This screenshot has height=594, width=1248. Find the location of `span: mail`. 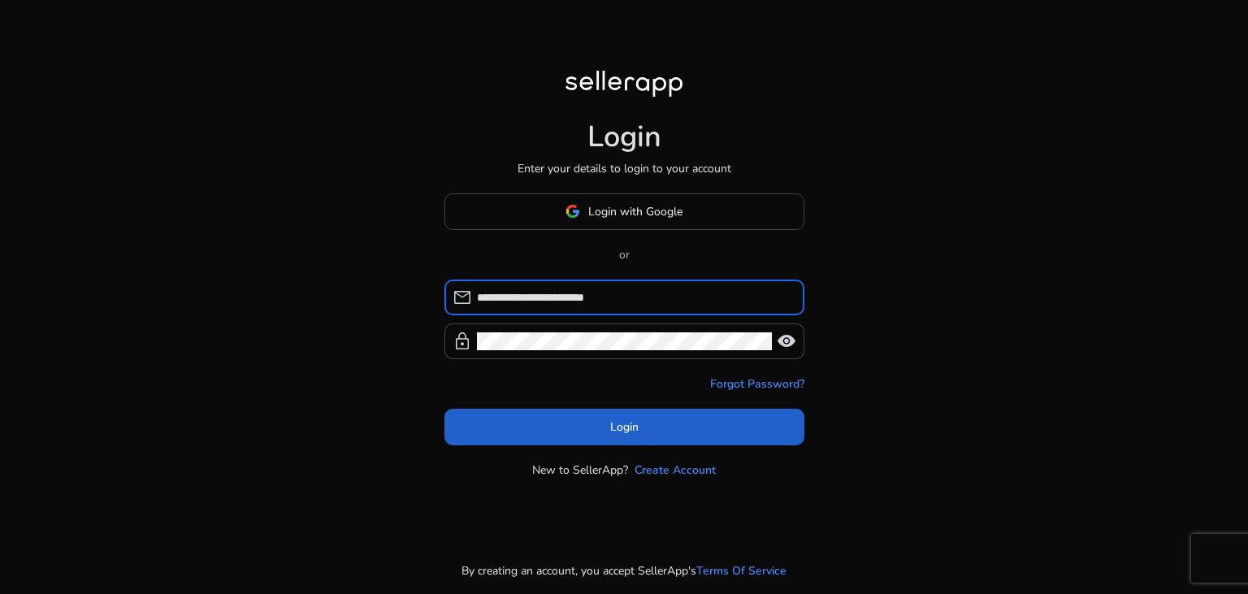

span: mail is located at coordinates (462, 297).